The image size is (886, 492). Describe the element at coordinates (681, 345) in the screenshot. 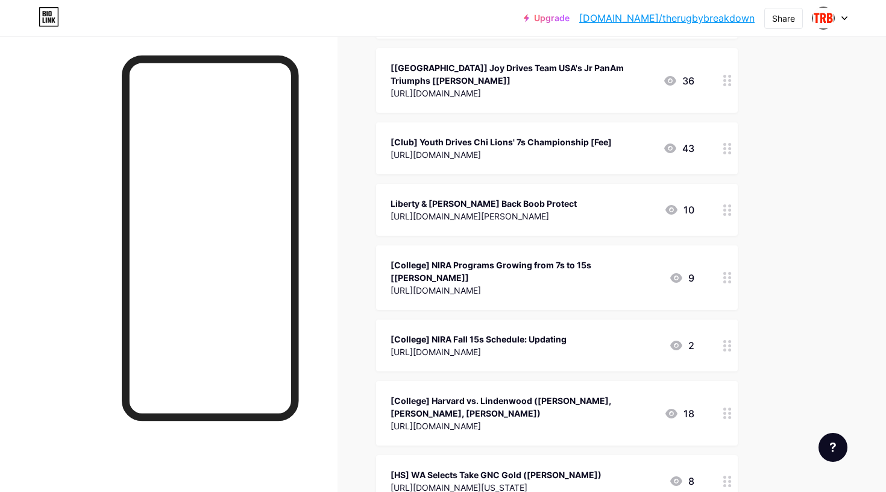

I see `div: 2` at that location.